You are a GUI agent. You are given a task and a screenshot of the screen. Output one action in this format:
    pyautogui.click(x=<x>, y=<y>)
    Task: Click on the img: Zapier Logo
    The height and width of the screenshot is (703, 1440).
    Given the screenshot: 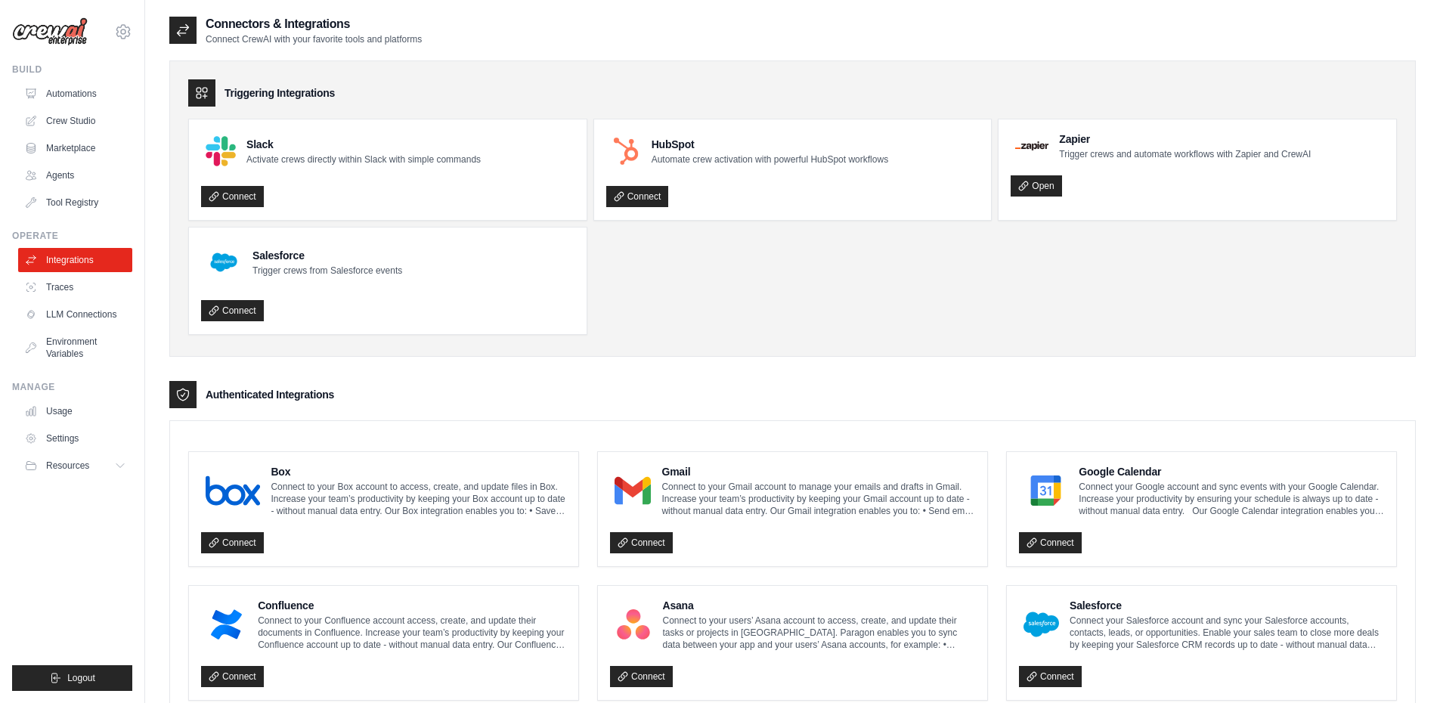 What is the action you would take?
    pyautogui.click(x=1032, y=146)
    